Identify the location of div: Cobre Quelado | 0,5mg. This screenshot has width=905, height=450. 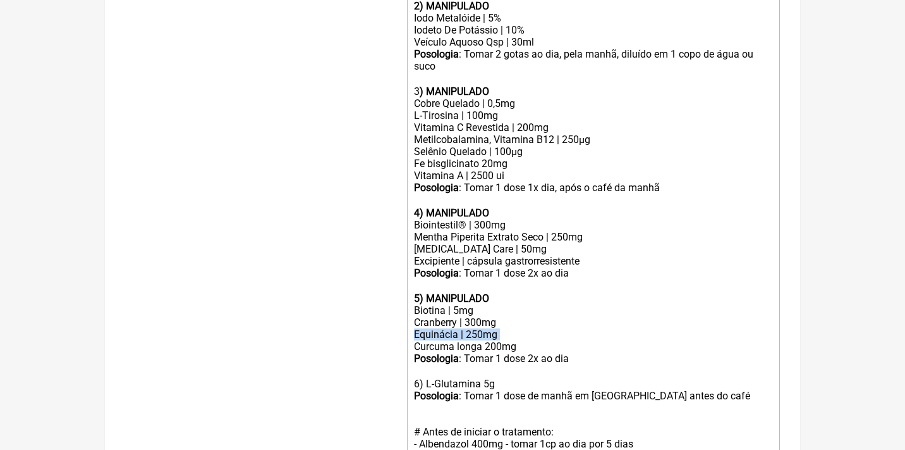
(594, 103).